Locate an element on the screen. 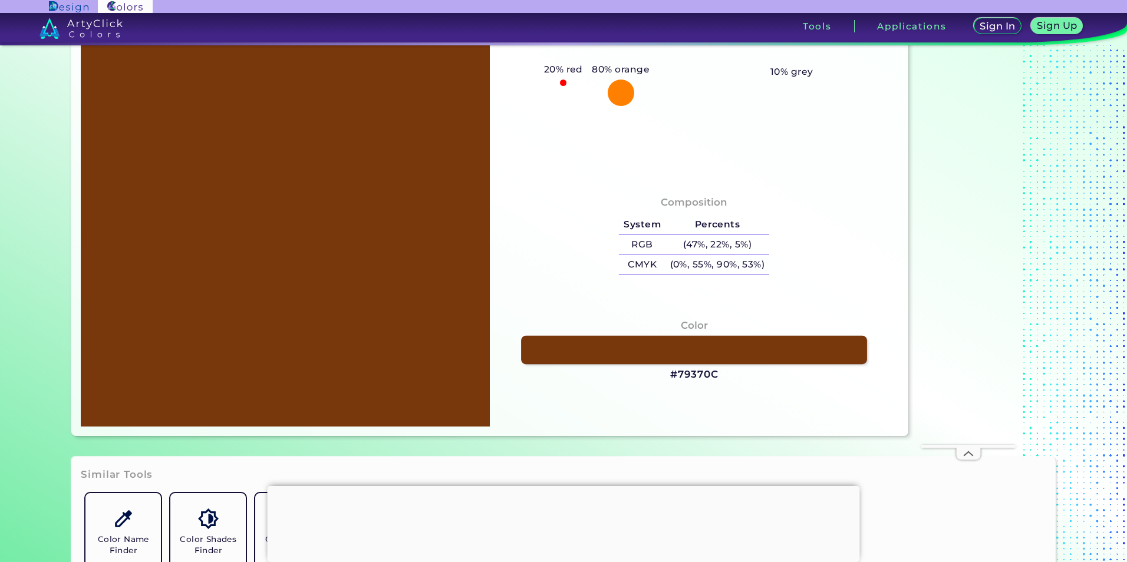 The image size is (1127, 562). h5: Color Shades Finder is located at coordinates (208, 545).